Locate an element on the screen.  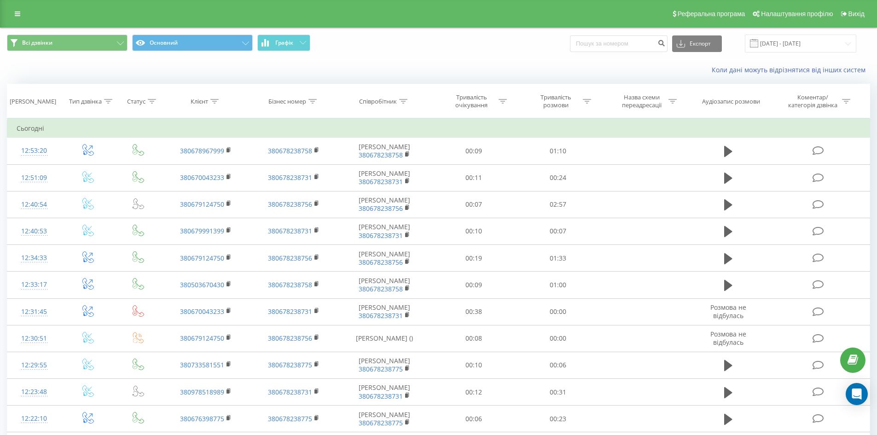
div: 12:33:17 is located at coordinates (34, 284).